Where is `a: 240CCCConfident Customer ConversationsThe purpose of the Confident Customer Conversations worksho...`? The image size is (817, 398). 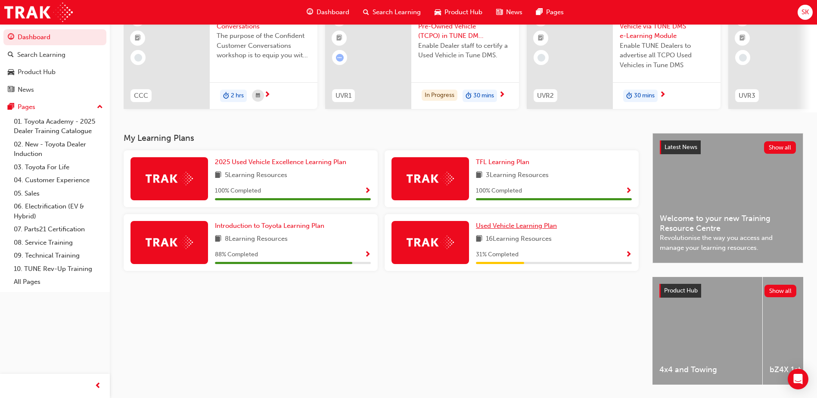 a: 240CCCConfident Customer ConversationsThe purpose of the Confident Customer Conversations worksho... is located at coordinates (220, 57).